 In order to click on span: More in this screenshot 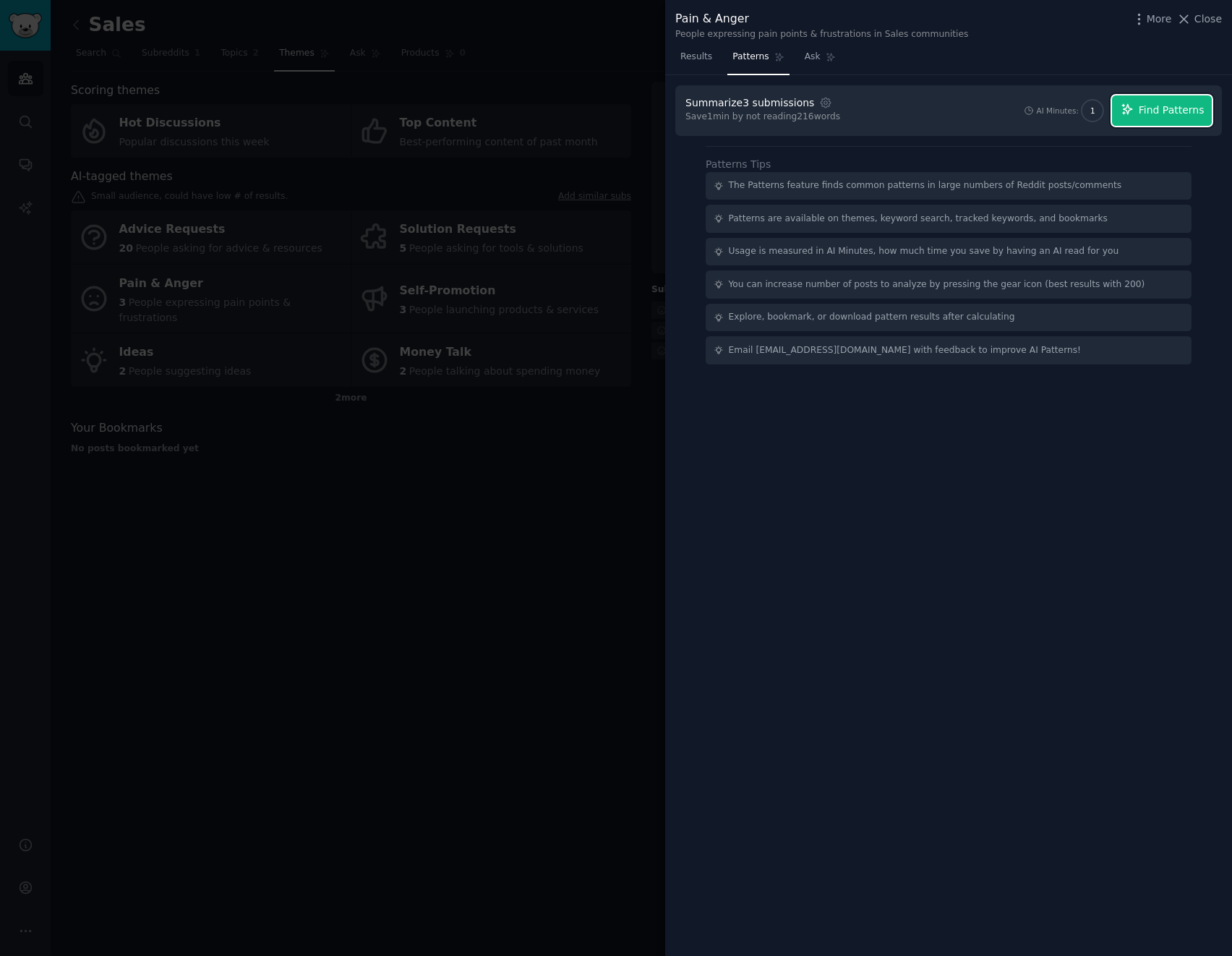, I will do `click(1159, 19)`.